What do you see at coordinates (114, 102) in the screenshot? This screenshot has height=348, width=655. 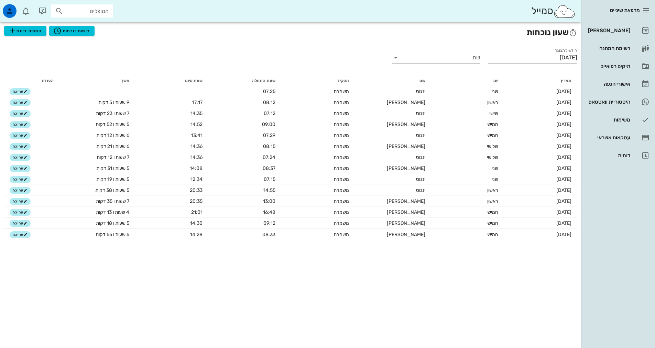 I see `span: 9 שעות ו 5 דקות` at bounding box center [114, 102].